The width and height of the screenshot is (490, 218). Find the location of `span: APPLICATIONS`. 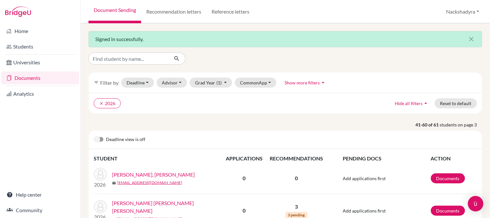

span: APPLICATIONS is located at coordinates (244, 158).